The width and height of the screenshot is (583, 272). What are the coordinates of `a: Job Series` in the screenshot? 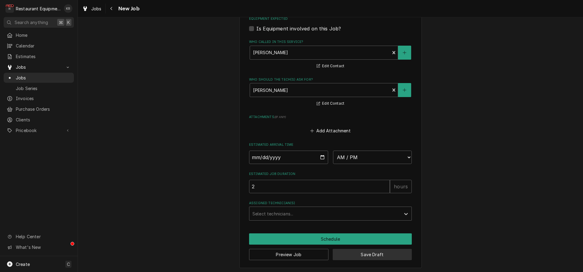 It's located at (39, 88).